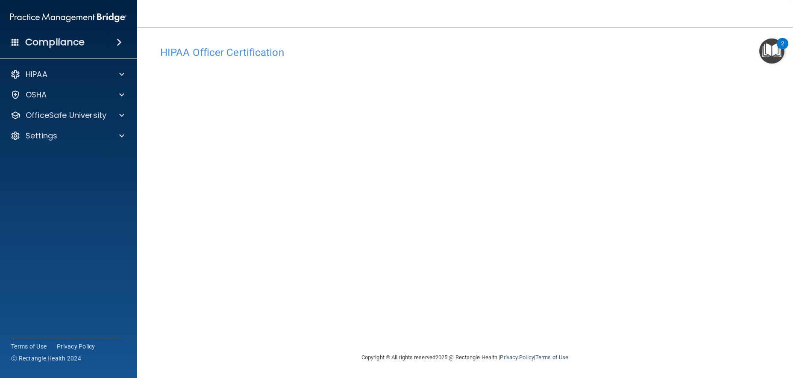 Image resolution: width=793 pixels, height=378 pixels. I want to click on p: OfficeSafe University, so click(66, 115).